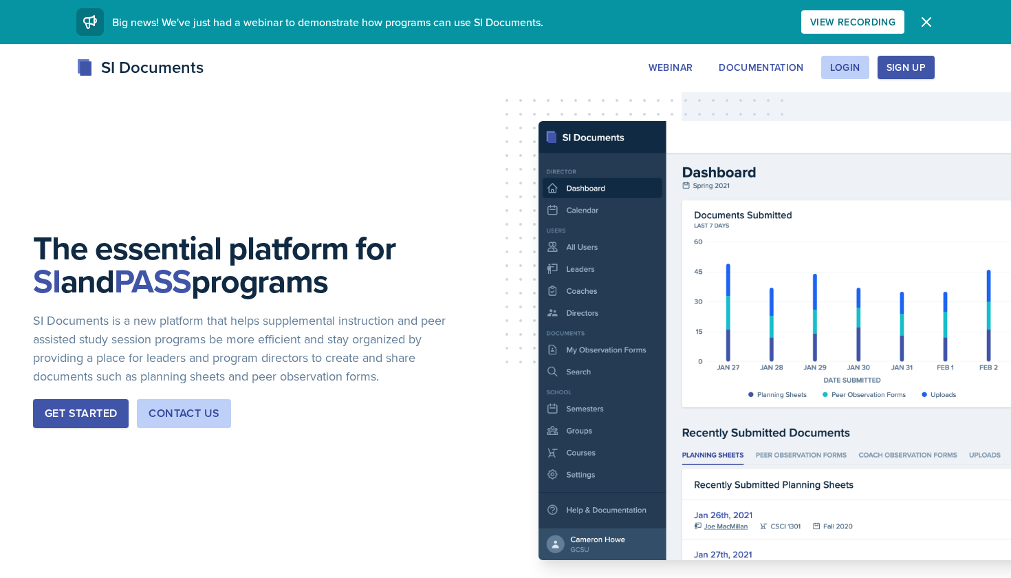  Describe the element at coordinates (853, 22) in the screenshot. I see `div: View Recording` at that location.